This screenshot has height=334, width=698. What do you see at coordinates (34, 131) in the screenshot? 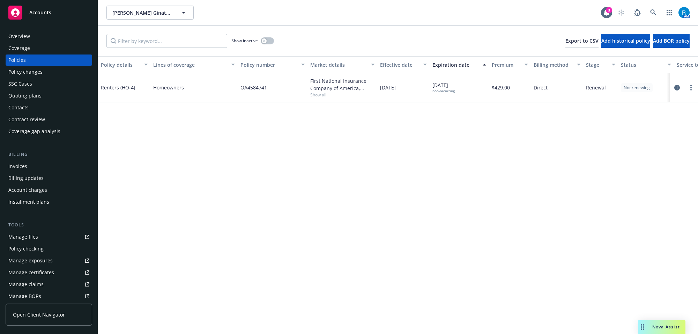
I see `div: Coverage gap analysis` at bounding box center [34, 131].